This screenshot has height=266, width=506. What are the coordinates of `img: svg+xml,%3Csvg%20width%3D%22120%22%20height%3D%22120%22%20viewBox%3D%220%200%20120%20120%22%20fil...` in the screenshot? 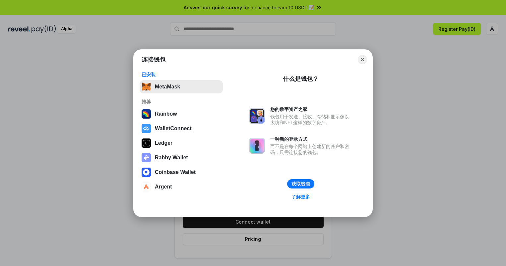 It's located at (146, 114).